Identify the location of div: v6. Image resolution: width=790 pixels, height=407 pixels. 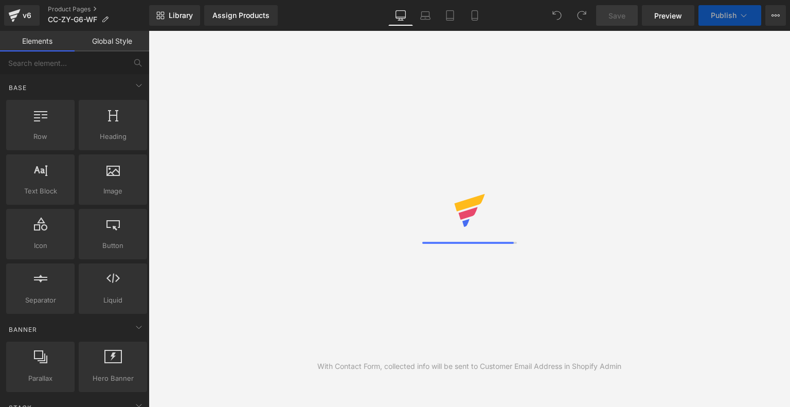
(27, 15).